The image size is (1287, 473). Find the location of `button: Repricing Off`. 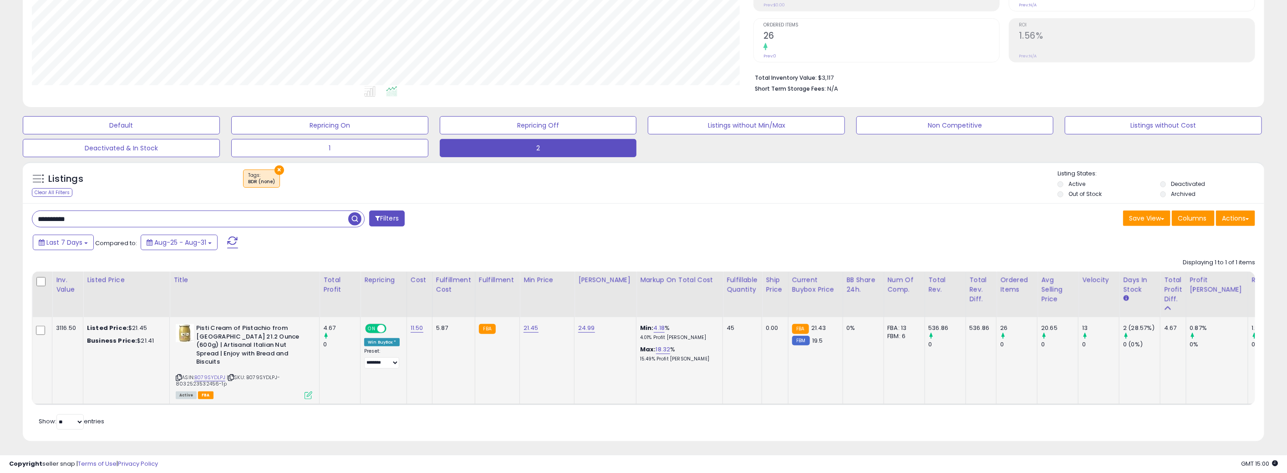

button: Repricing Off is located at coordinates (538, 125).